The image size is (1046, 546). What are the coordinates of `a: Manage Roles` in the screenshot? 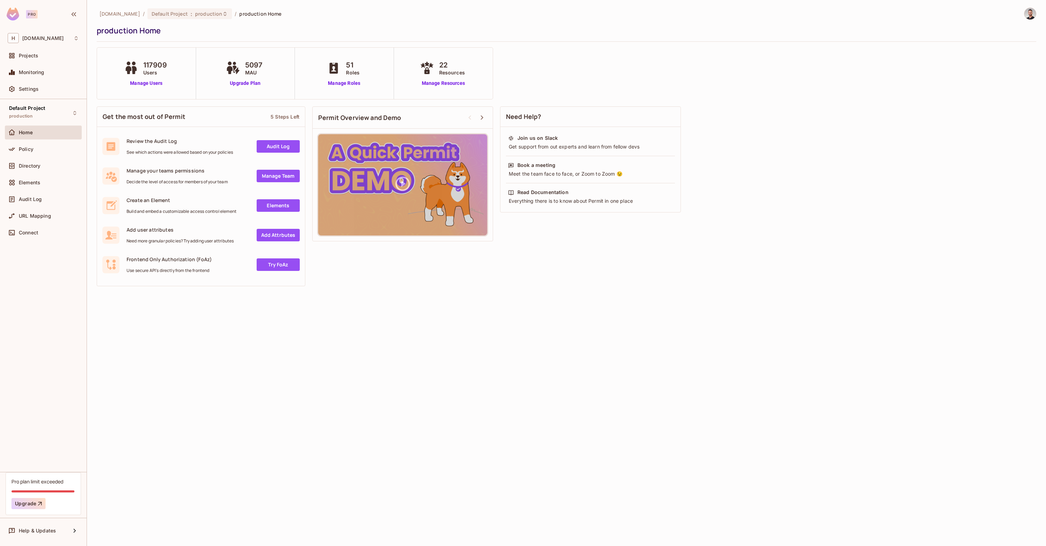 It's located at (344, 83).